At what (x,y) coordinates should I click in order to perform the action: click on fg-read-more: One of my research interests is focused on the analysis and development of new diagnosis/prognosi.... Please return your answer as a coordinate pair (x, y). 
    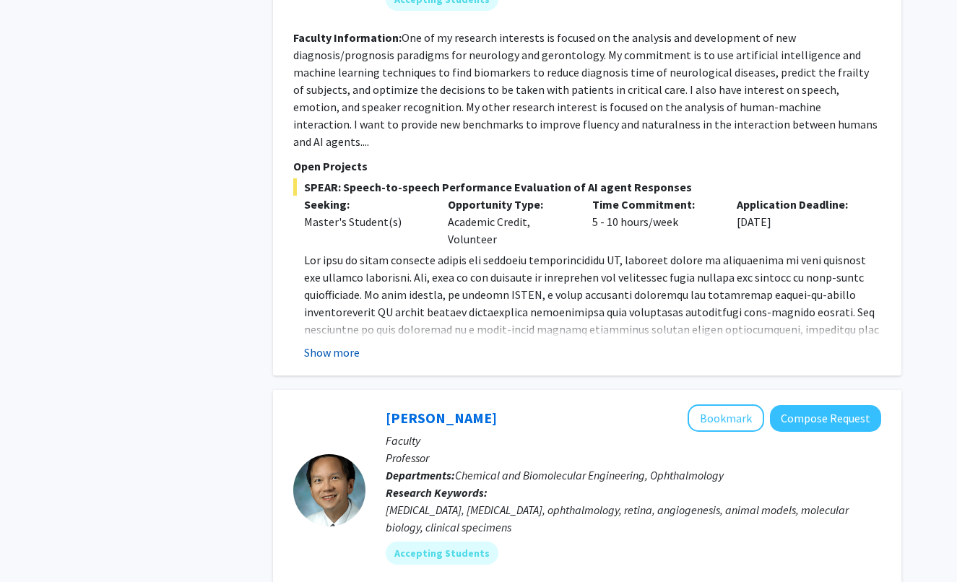
    Looking at the image, I should click on (585, 90).